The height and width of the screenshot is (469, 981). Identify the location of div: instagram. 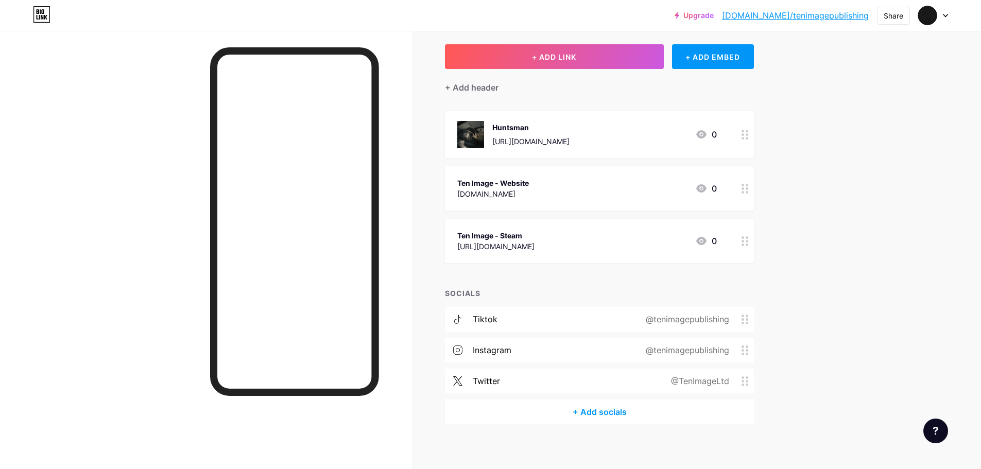
(492, 350).